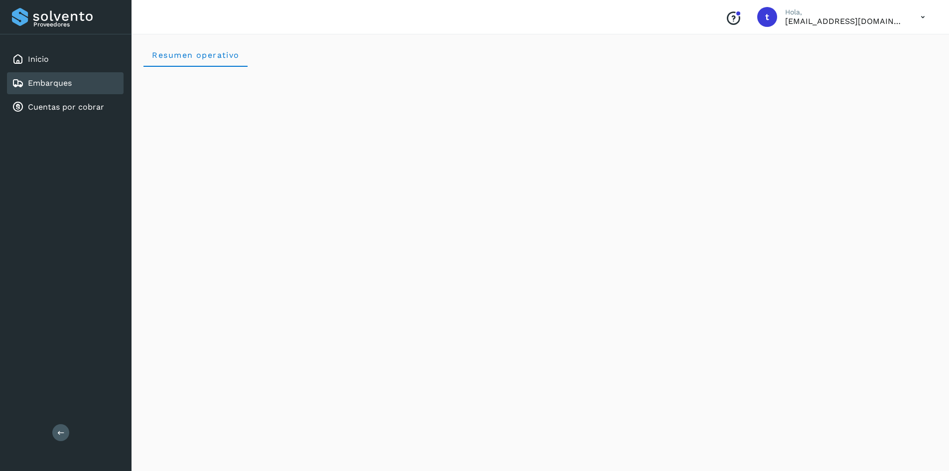 This screenshot has height=471, width=949. I want to click on p: Hola,, so click(845, 12).